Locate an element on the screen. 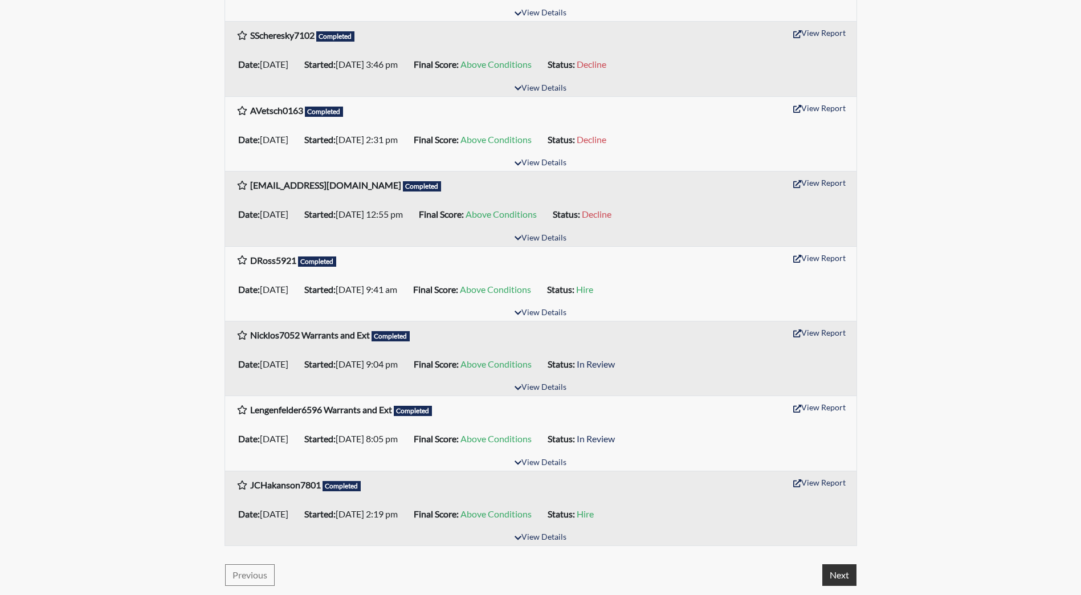  button: Previous is located at coordinates (250, 575).